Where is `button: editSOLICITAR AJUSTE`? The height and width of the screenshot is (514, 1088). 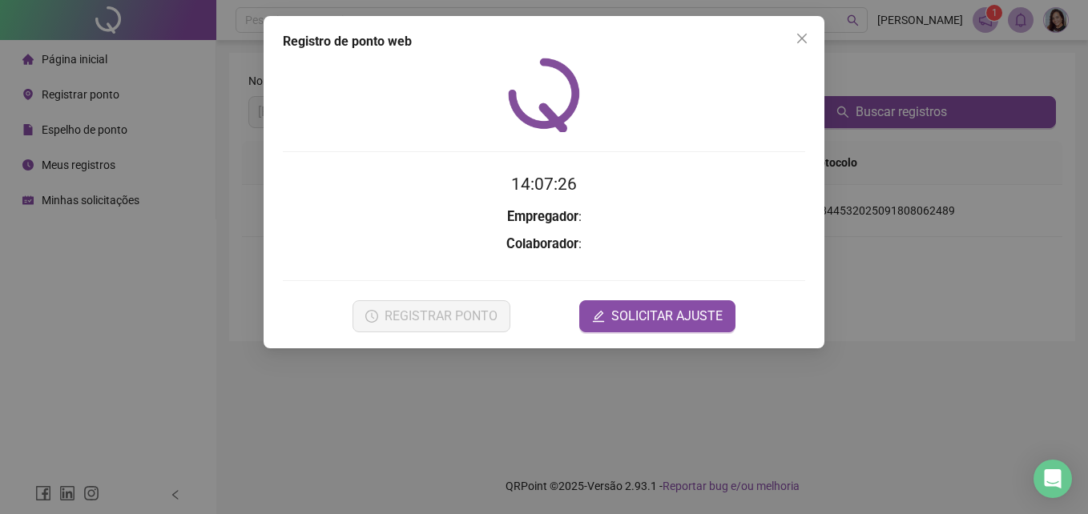 button: editSOLICITAR AJUSTE is located at coordinates (657, 316).